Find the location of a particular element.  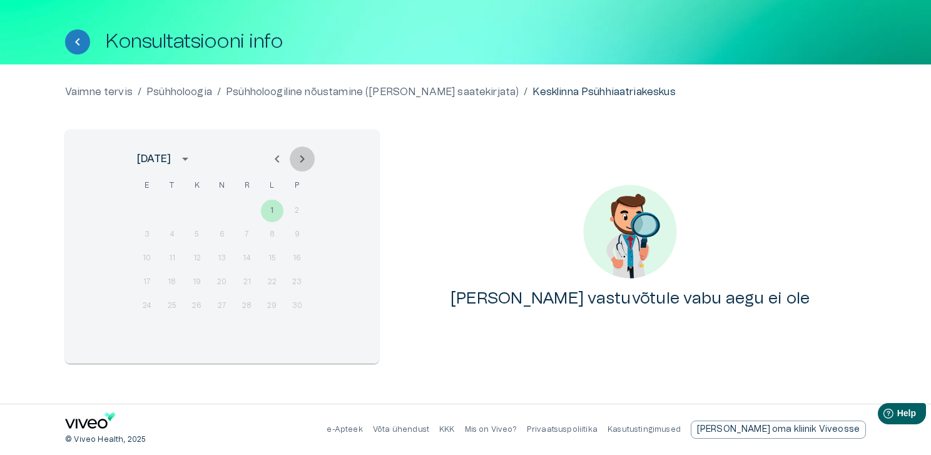

div: Psühholoogiline nõustamine (ilma saatekirjata) is located at coordinates (372, 92).